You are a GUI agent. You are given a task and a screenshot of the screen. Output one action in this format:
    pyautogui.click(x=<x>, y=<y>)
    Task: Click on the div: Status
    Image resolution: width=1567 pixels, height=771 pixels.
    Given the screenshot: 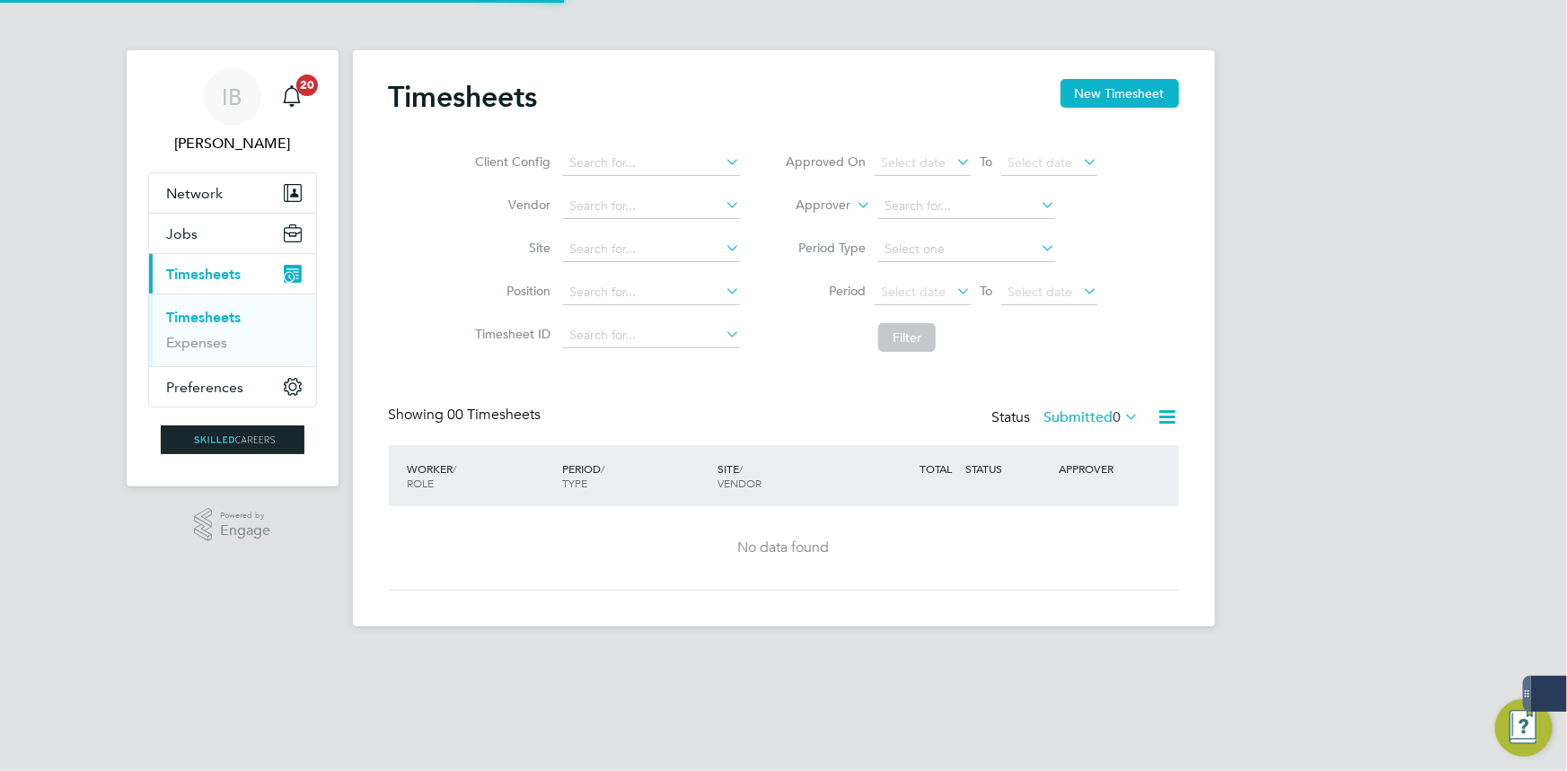 What is the action you would take?
    pyautogui.click(x=1068, y=418)
    